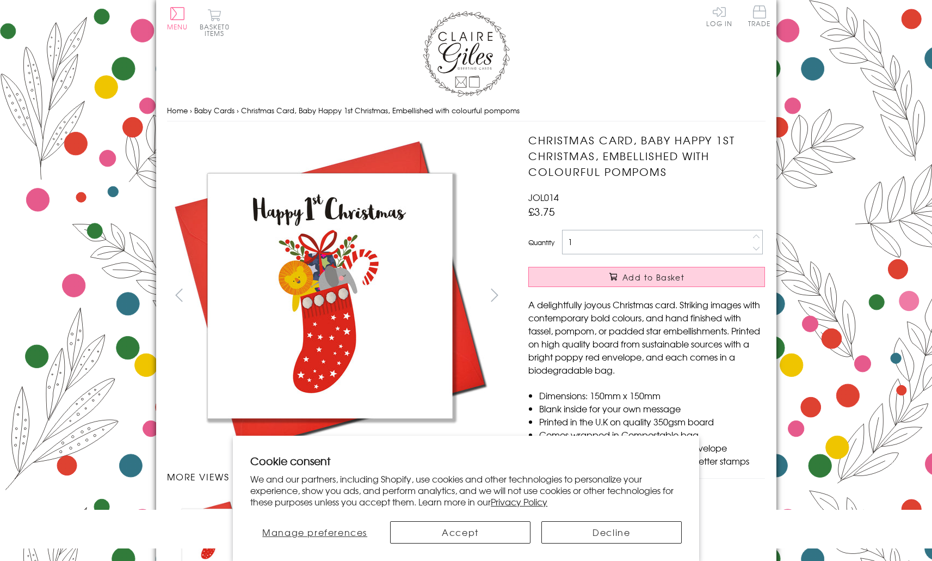 This screenshot has height=561, width=932. Describe the element at coordinates (652, 421) in the screenshot. I see `li: Printed in the U.K on quality 350gsm board` at that location.